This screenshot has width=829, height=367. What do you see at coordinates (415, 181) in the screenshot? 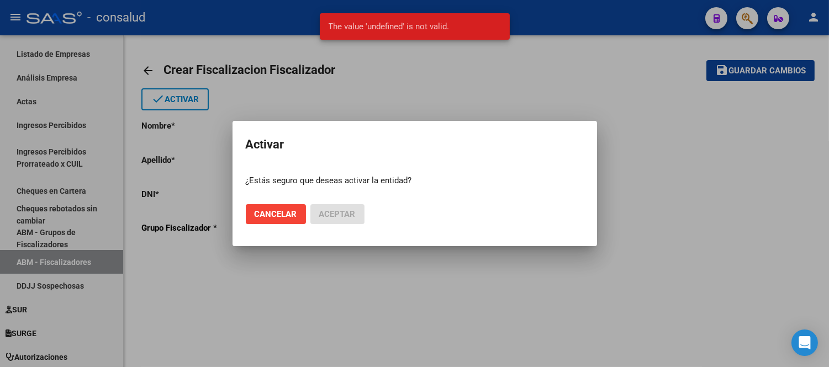
I see `p: ¿Estás seguro que deseas activar la entidad?` at bounding box center [415, 181].